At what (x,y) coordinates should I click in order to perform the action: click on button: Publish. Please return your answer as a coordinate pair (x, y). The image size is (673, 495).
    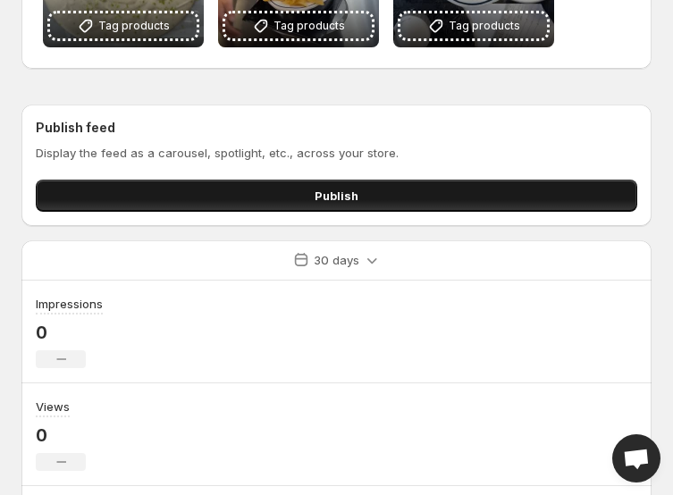
    Looking at the image, I should click on (336, 196).